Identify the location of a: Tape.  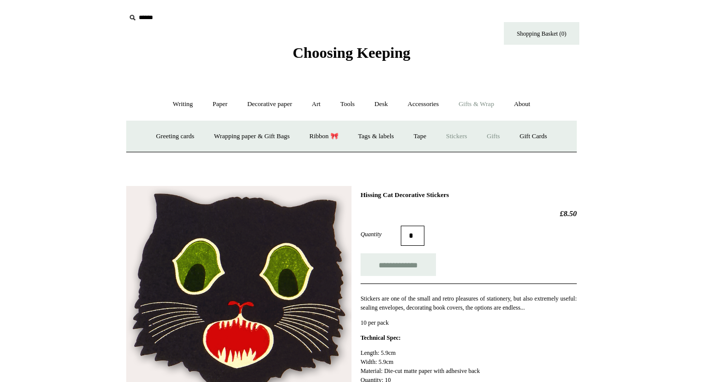
(420, 136).